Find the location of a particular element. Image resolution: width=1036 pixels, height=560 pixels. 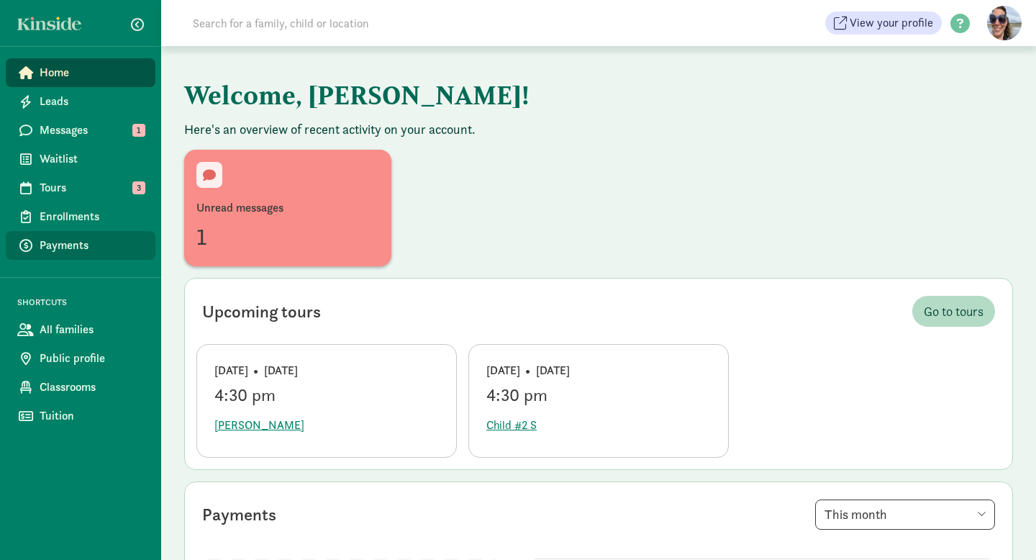

span: All families is located at coordinates (91, 330).